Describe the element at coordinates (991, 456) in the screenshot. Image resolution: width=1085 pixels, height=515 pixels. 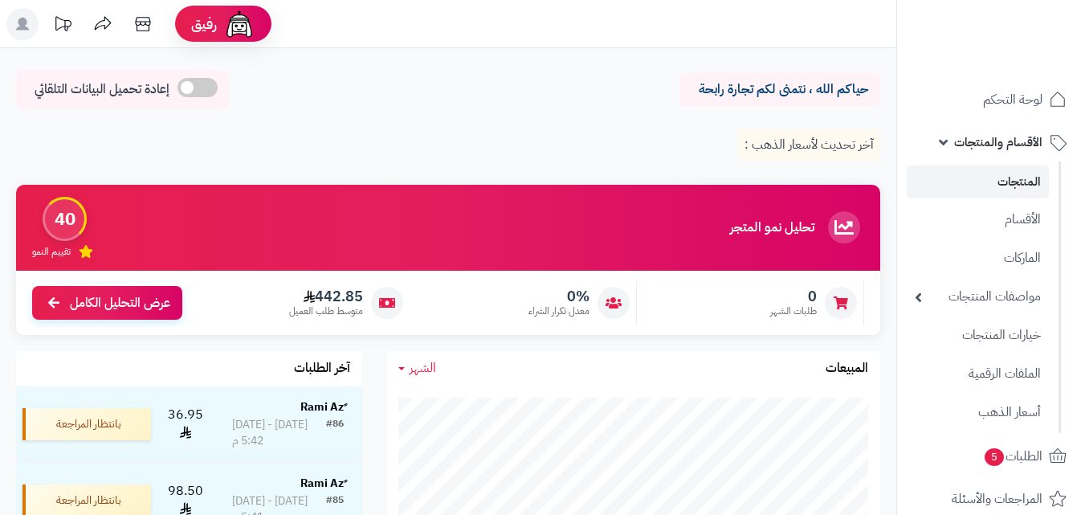
I see `a: الطلبات5` at that location.